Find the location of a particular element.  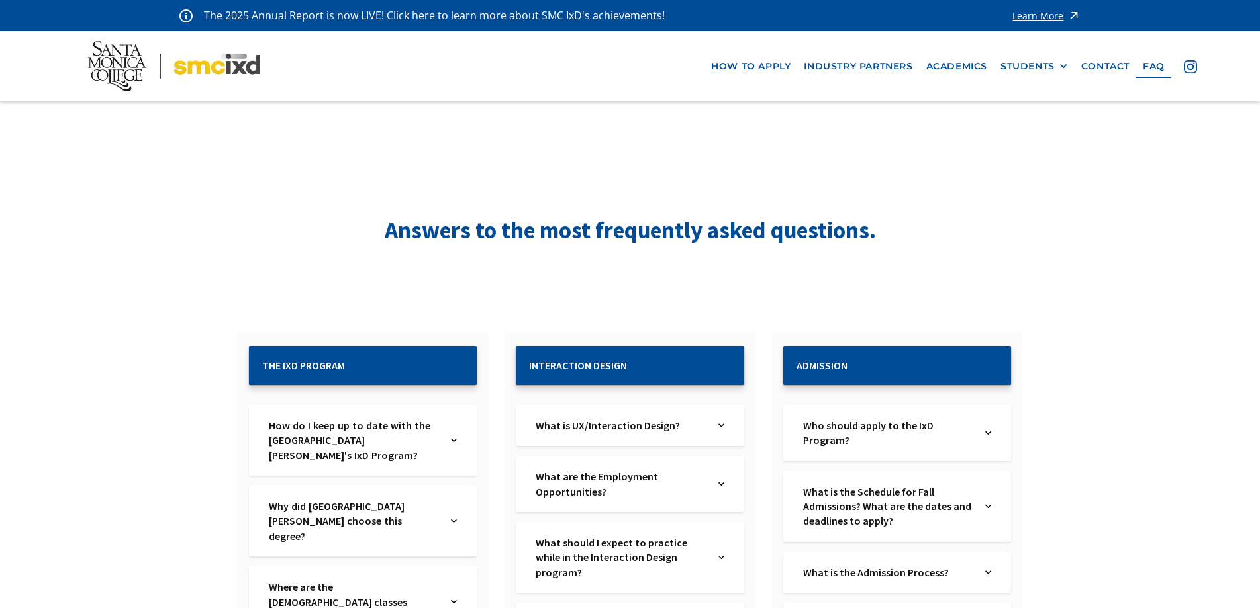

a: Who should apply to the IxD Program? is located at coordinates (888, 433).